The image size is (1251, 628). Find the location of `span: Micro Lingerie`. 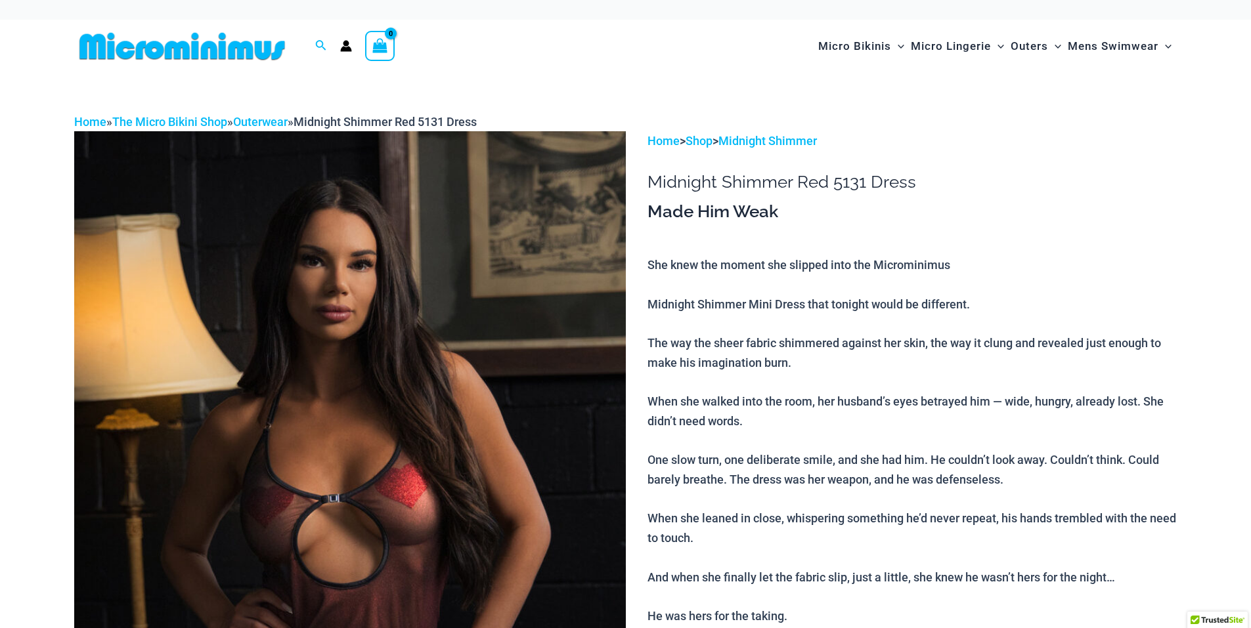

span: Micro Lingerie is located at coordinates (951, 46).